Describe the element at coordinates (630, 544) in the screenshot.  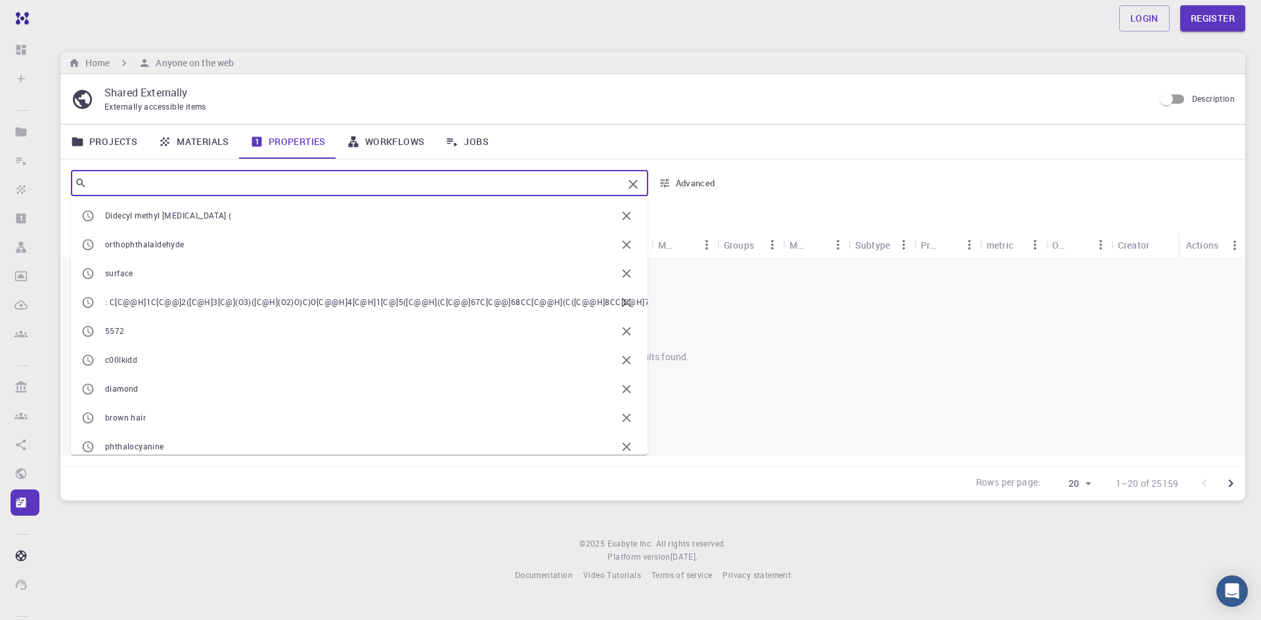
I see `span: Exabyte Inc.` at that location.